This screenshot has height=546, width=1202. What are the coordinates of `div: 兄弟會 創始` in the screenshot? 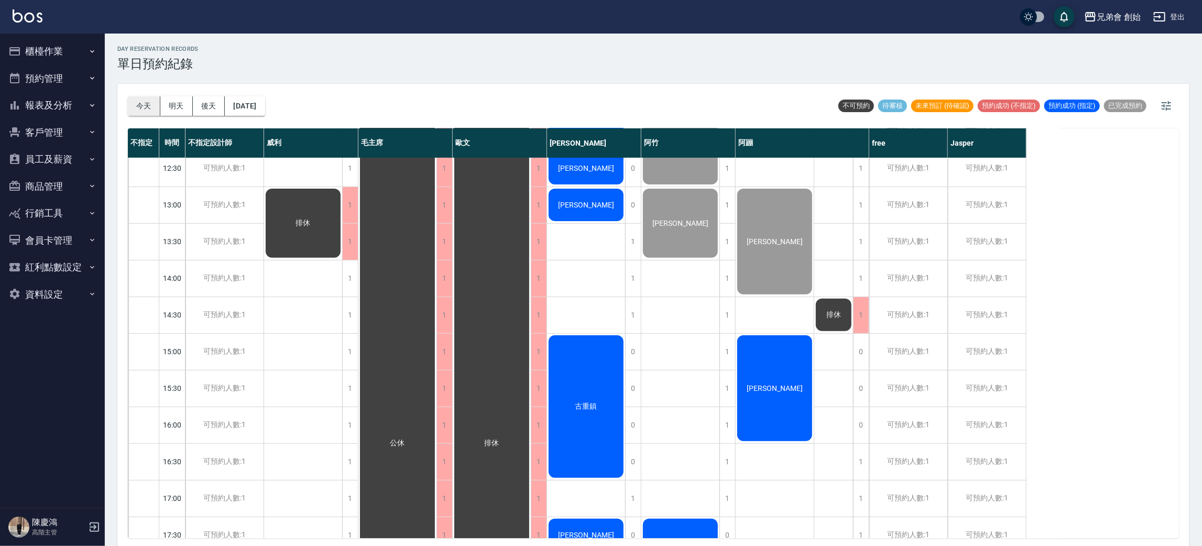 It's located at (1119, 17).